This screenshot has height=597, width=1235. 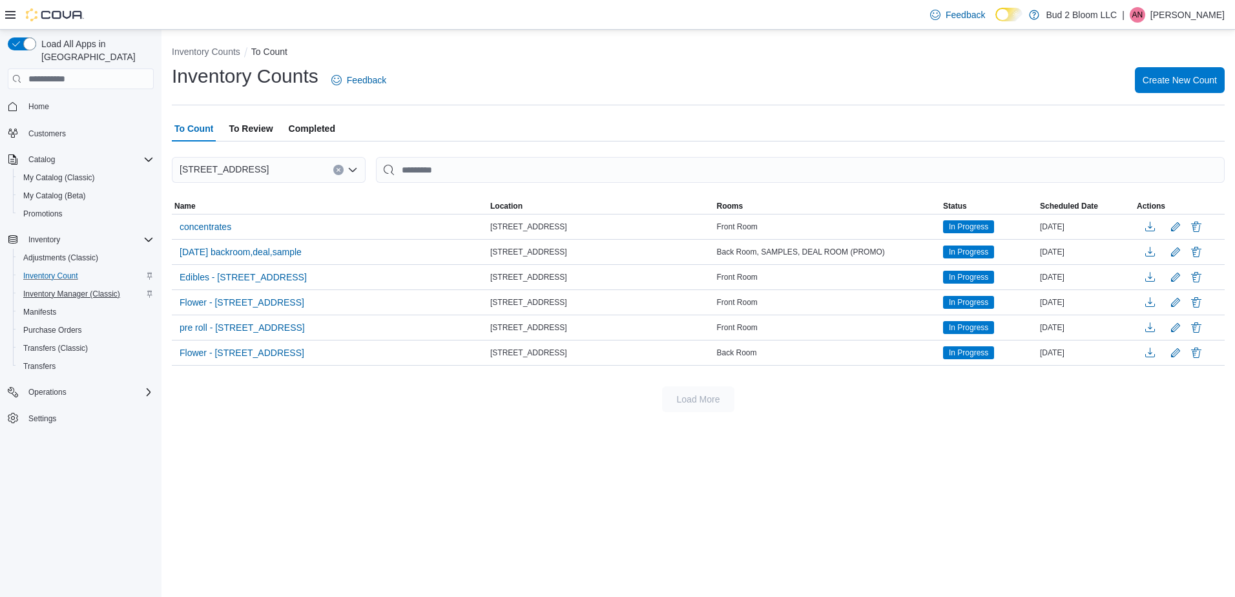 What do you see at coordinates (81, 276) in the screenshot?
I see `nav: Complex example` at bounding box center [81, 276].